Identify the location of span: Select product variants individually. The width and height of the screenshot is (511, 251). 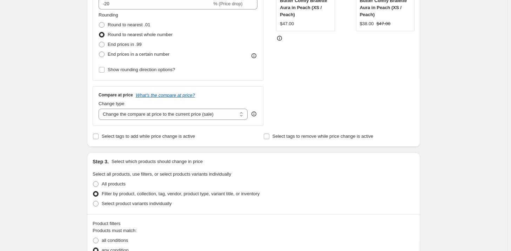
(136, 203).